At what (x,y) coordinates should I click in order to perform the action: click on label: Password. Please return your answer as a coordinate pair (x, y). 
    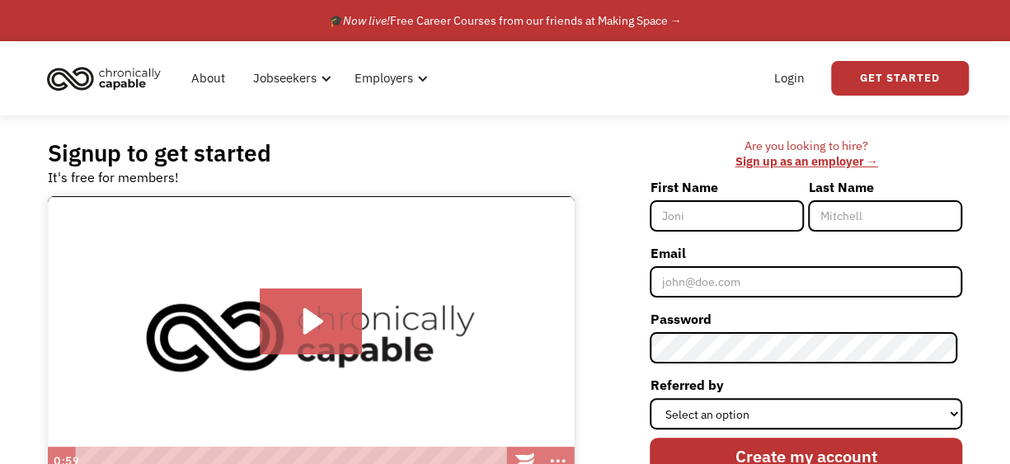
    Looking at the image, I should click on (805, 319).